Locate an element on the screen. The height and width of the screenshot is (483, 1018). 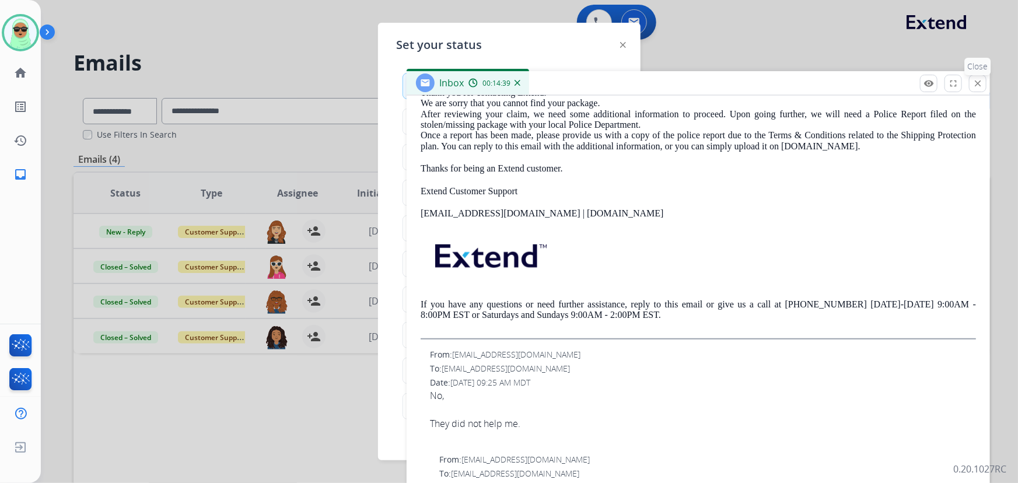
button: System Issue is located at coordinates (509, 335).